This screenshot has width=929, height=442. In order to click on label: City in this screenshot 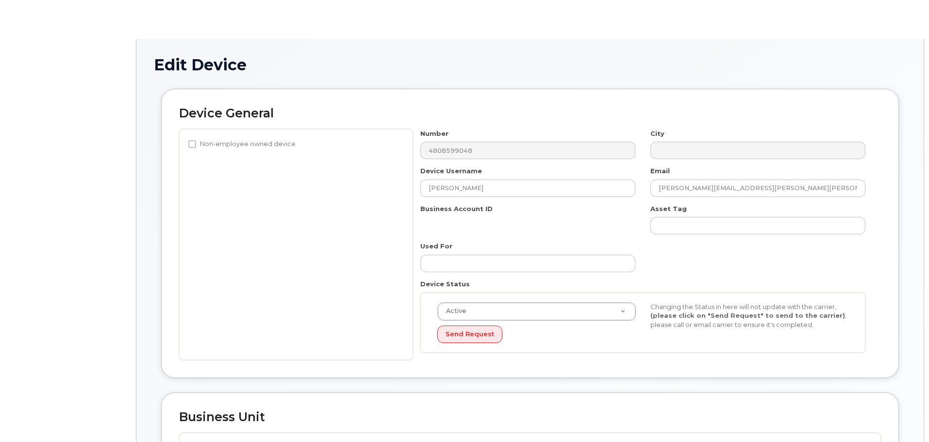, I will do `click(657, 133)`.